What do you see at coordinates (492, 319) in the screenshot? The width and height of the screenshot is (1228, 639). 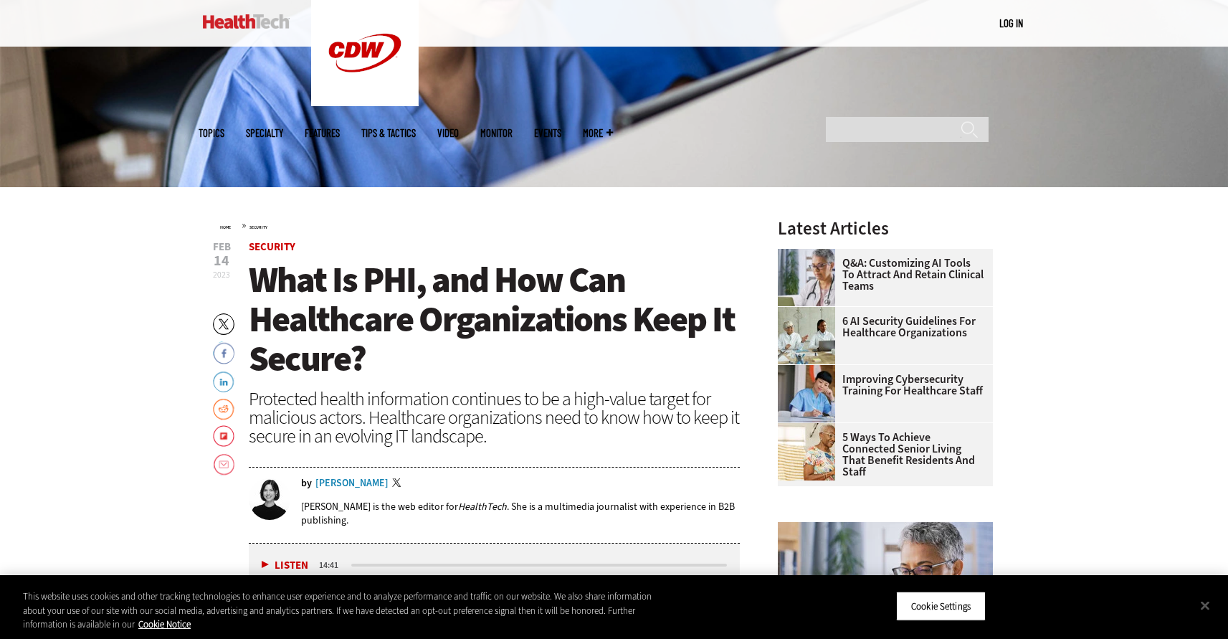 I see `span: What Is PHI, and How Can Healthcare Organizations Keep It Secure?` at bounding box center [492, 319].